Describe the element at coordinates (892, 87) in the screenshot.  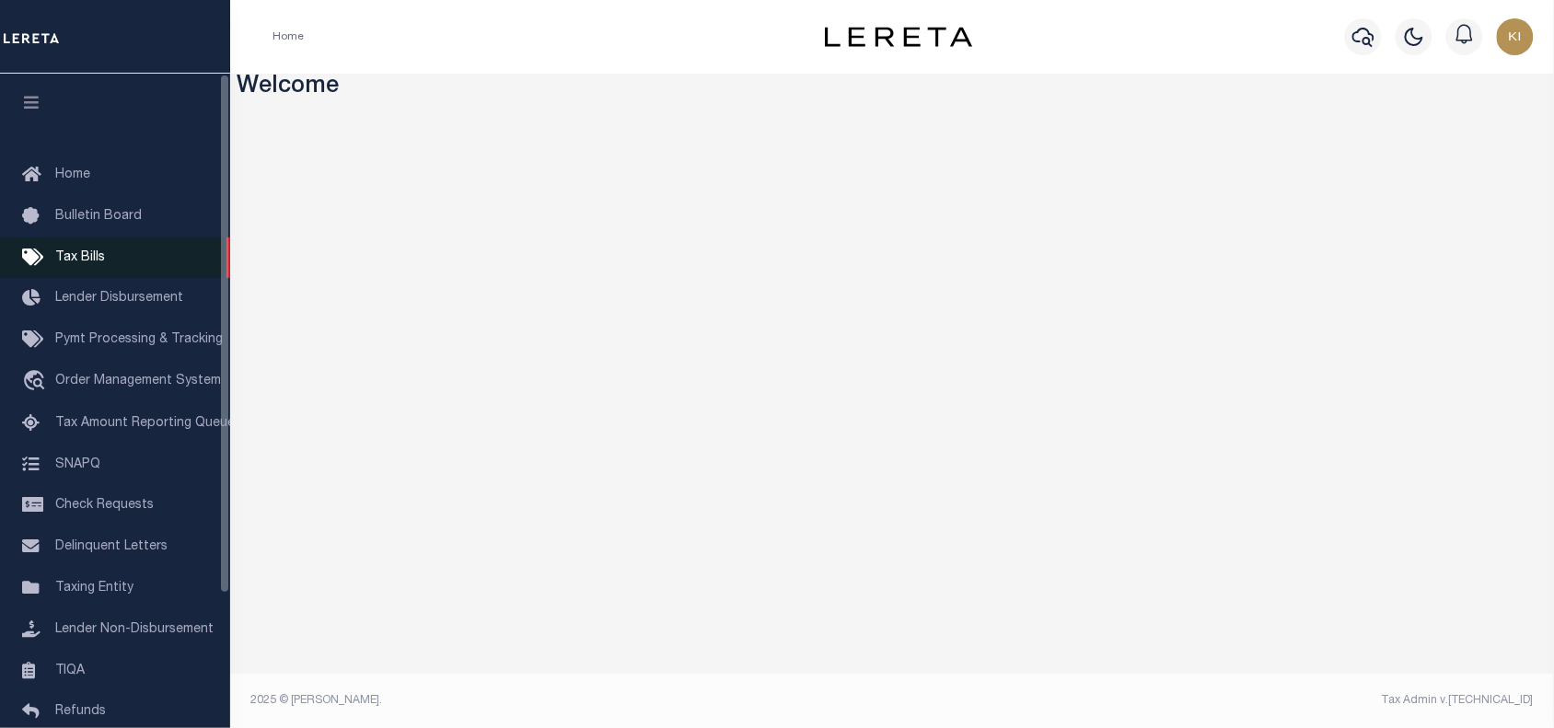
I see `h3: Welcome` at that location.